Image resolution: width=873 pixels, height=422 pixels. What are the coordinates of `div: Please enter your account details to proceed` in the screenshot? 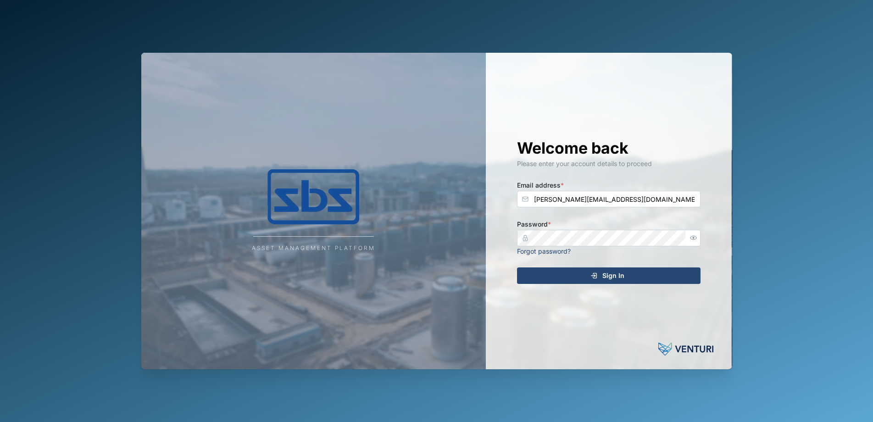 It's located at (609, 164).